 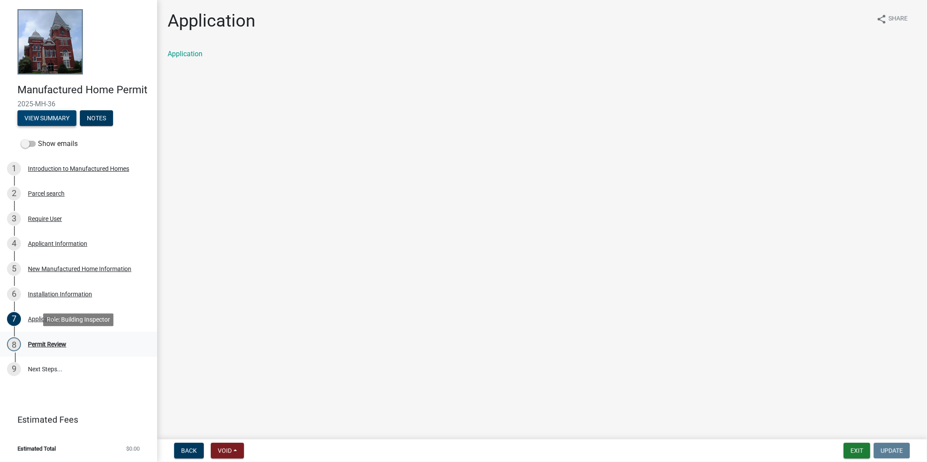 I want to click on div: 8, so click(x=14, y=345).